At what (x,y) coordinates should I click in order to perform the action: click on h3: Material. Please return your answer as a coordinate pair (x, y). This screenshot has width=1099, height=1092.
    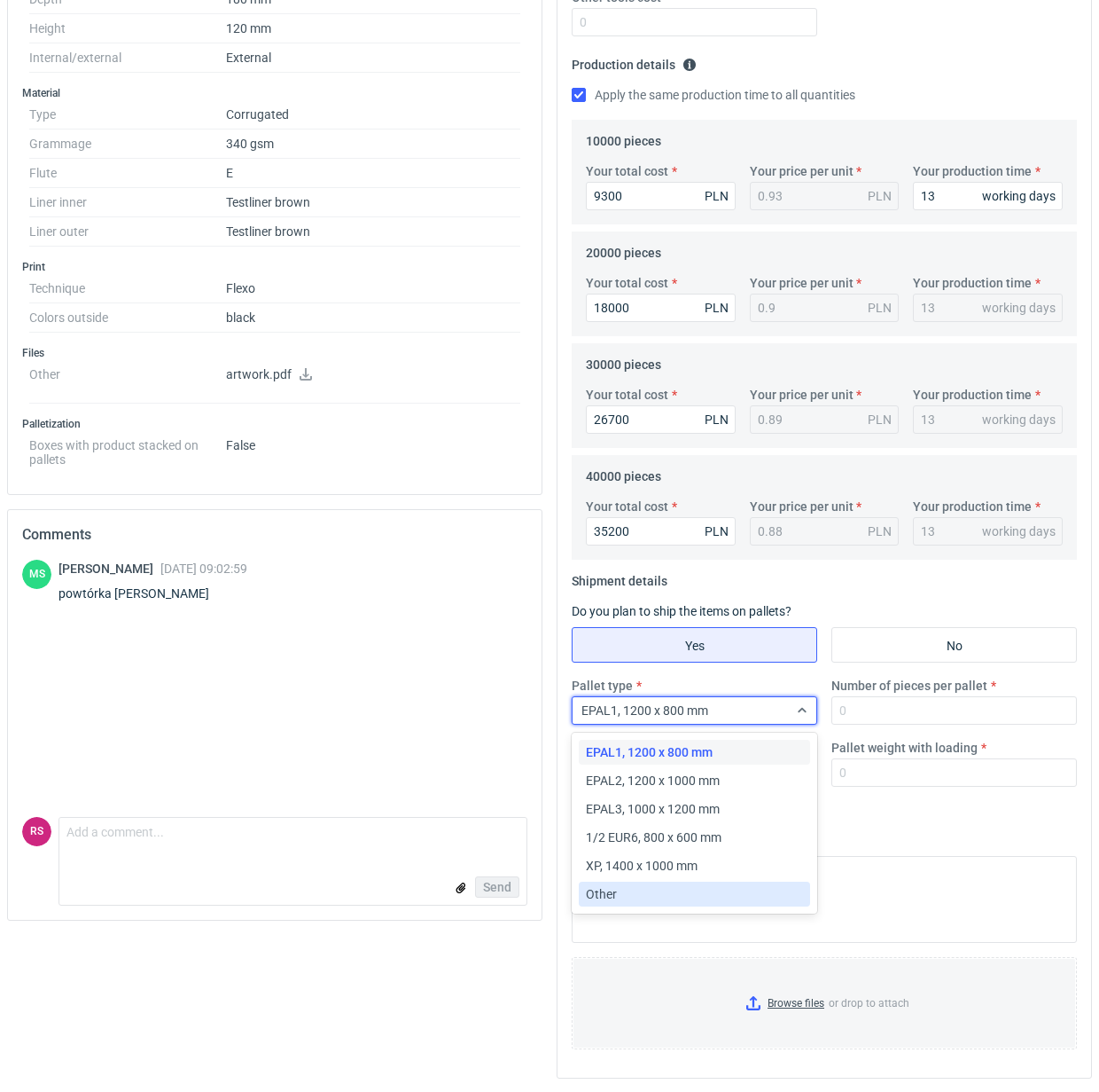
    Looking at the image, I should click on (275, 93).